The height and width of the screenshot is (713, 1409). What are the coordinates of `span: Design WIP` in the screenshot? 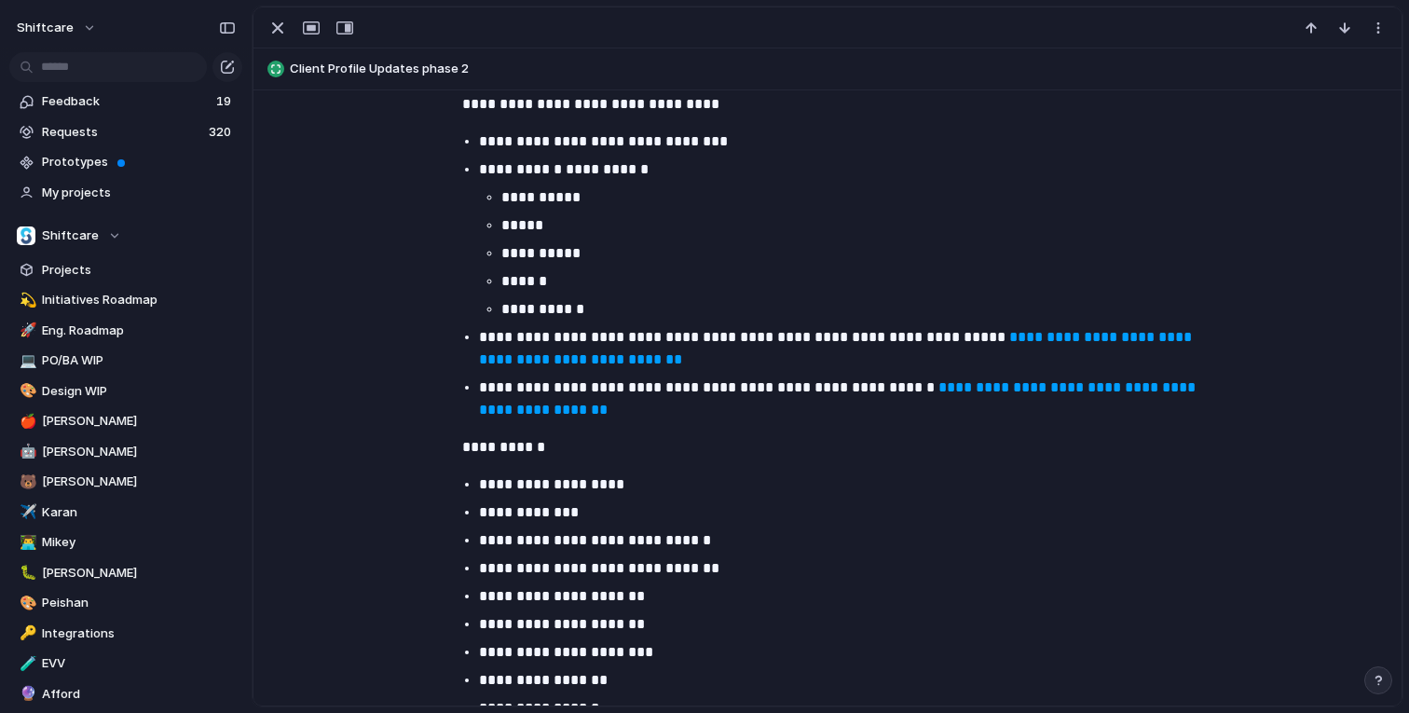 It's located at (139, 391).